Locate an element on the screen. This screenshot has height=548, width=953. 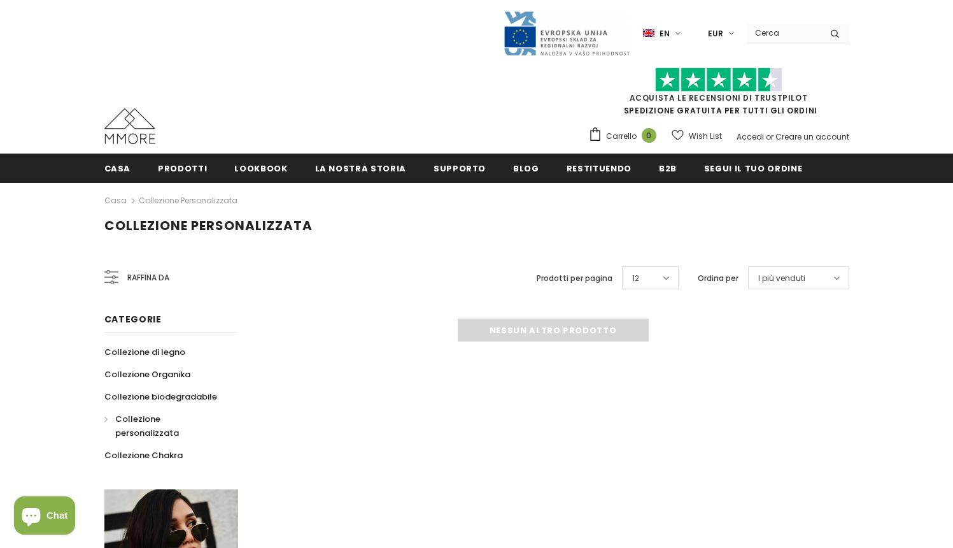
span: Collezione Chakra is located at coordinates (143, 455).